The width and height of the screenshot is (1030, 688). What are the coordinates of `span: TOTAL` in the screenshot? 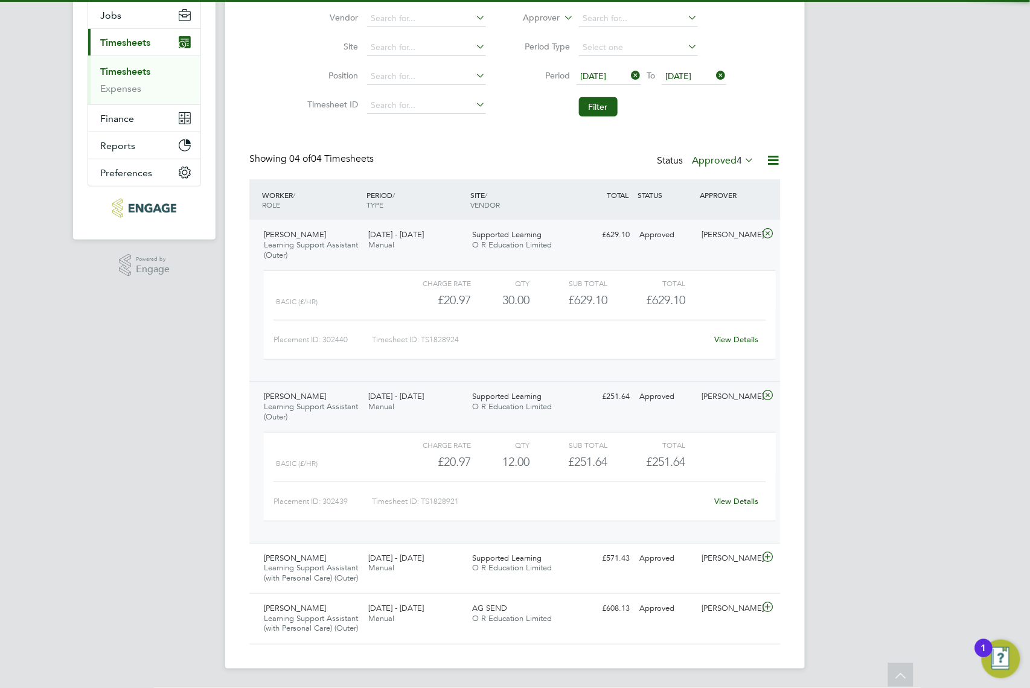 It's located at (617, 195).